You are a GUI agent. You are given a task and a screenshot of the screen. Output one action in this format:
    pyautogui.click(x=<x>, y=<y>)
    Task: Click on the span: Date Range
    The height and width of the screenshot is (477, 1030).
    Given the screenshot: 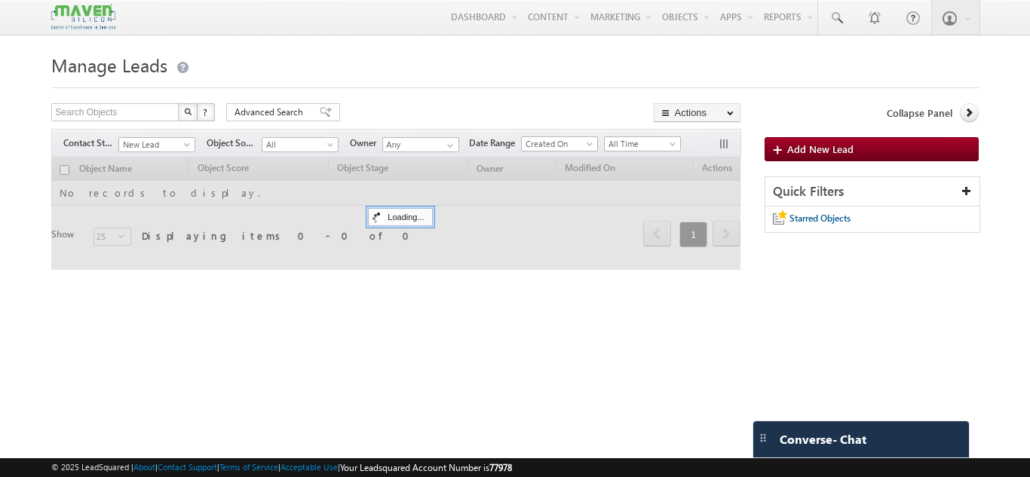 What is the action you would take?
    pyautogui.click(x=494, y=143)
    